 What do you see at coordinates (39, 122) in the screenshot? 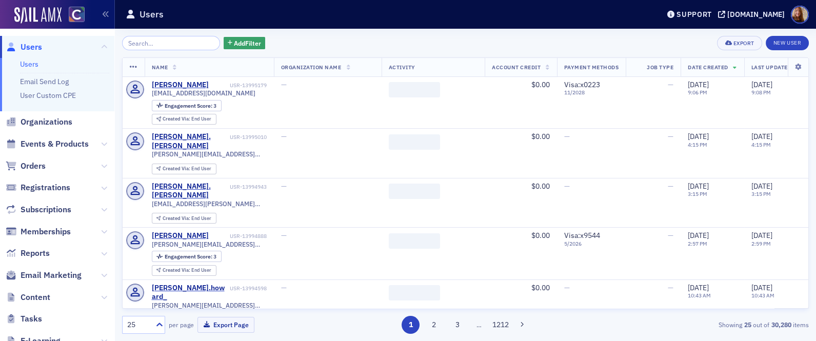
I see `a: Organizations` at bounding box center [39, 122].